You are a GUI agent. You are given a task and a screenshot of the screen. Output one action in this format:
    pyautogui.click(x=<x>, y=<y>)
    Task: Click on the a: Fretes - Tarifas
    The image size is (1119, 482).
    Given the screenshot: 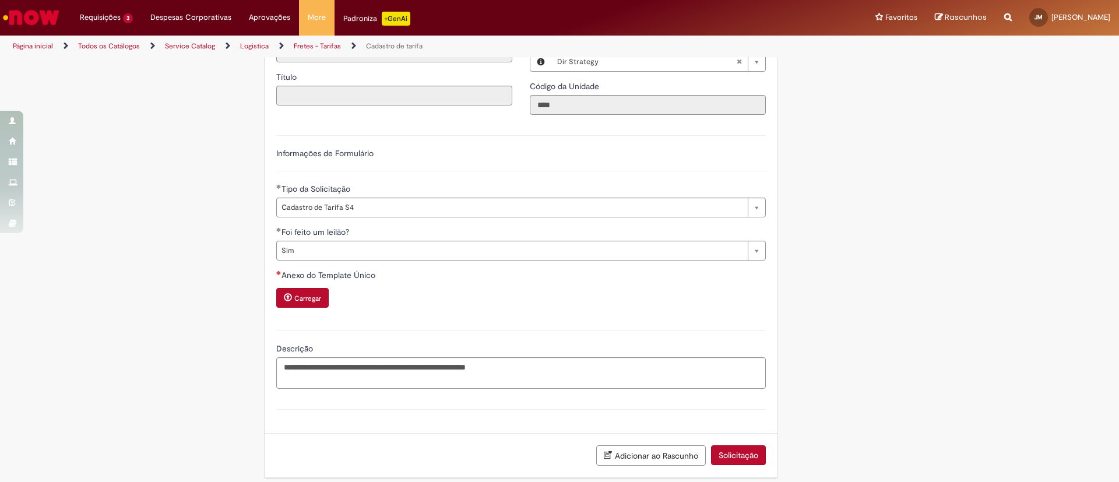 What is the action you would take?
    pyautogui.click(x=317, y=46)
    